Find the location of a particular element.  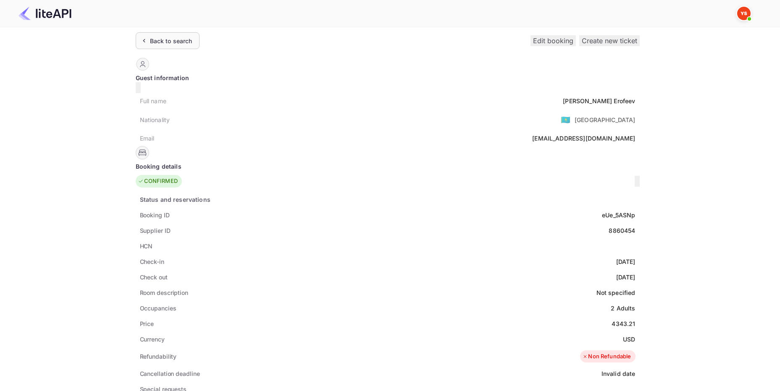

div: Price is located at coordinates (147, 324).